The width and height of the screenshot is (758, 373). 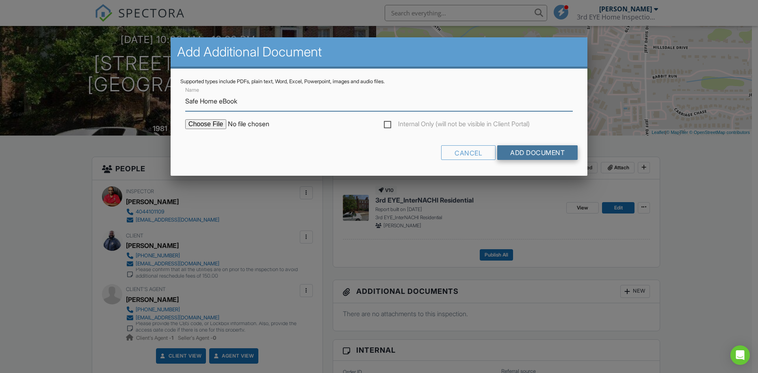 I want to click on div: Supported types include PDFs, plain text, Word, Excel, Powerpoint, images and audio files., so click(x=379, y=82).